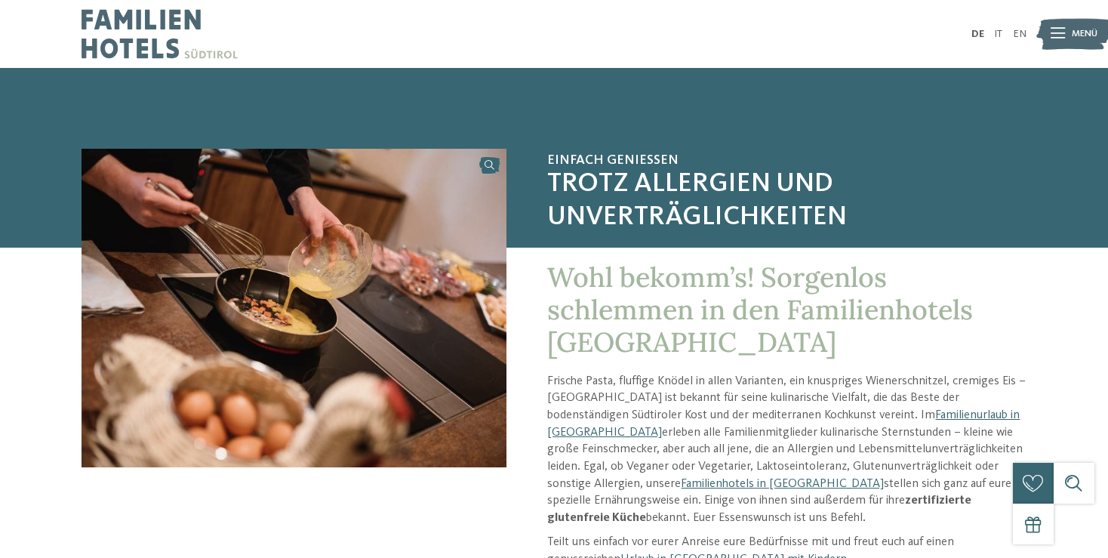 The width and height of the screenshot is (1108, 558). I want to click on p: Frische Pasta, fluffige Knödel in allen Varianten, ein knuspriges Wienerschnitzel, cremiges Eis –..., so click(786, 450).